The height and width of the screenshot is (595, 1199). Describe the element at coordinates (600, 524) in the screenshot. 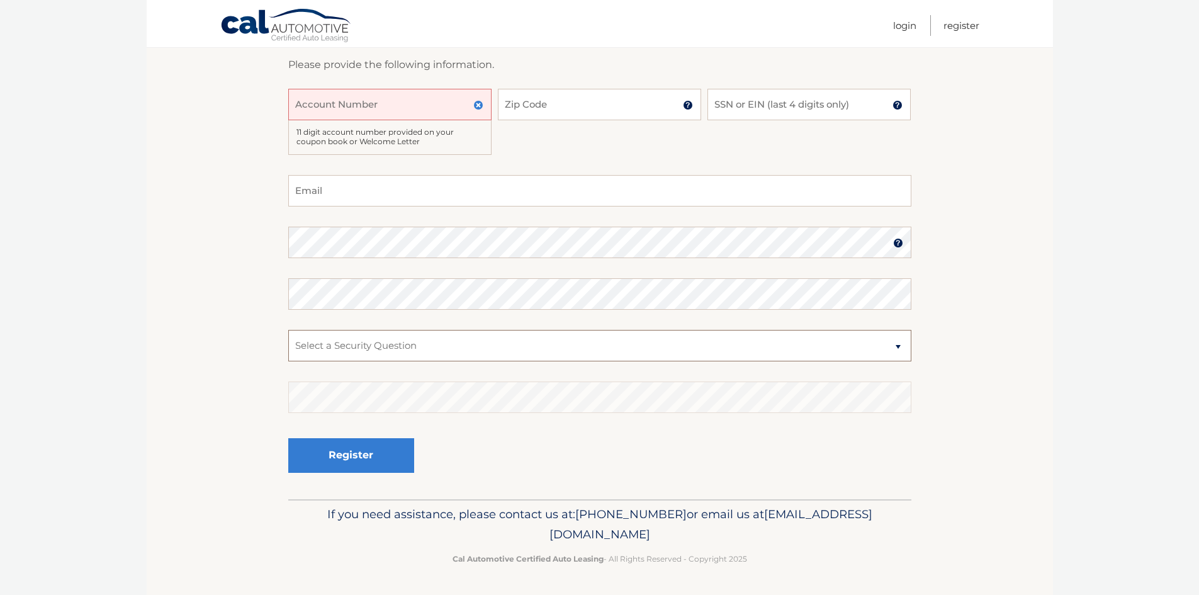

I see `p: If you need assistance, please contact us at: or email us at` at that location.